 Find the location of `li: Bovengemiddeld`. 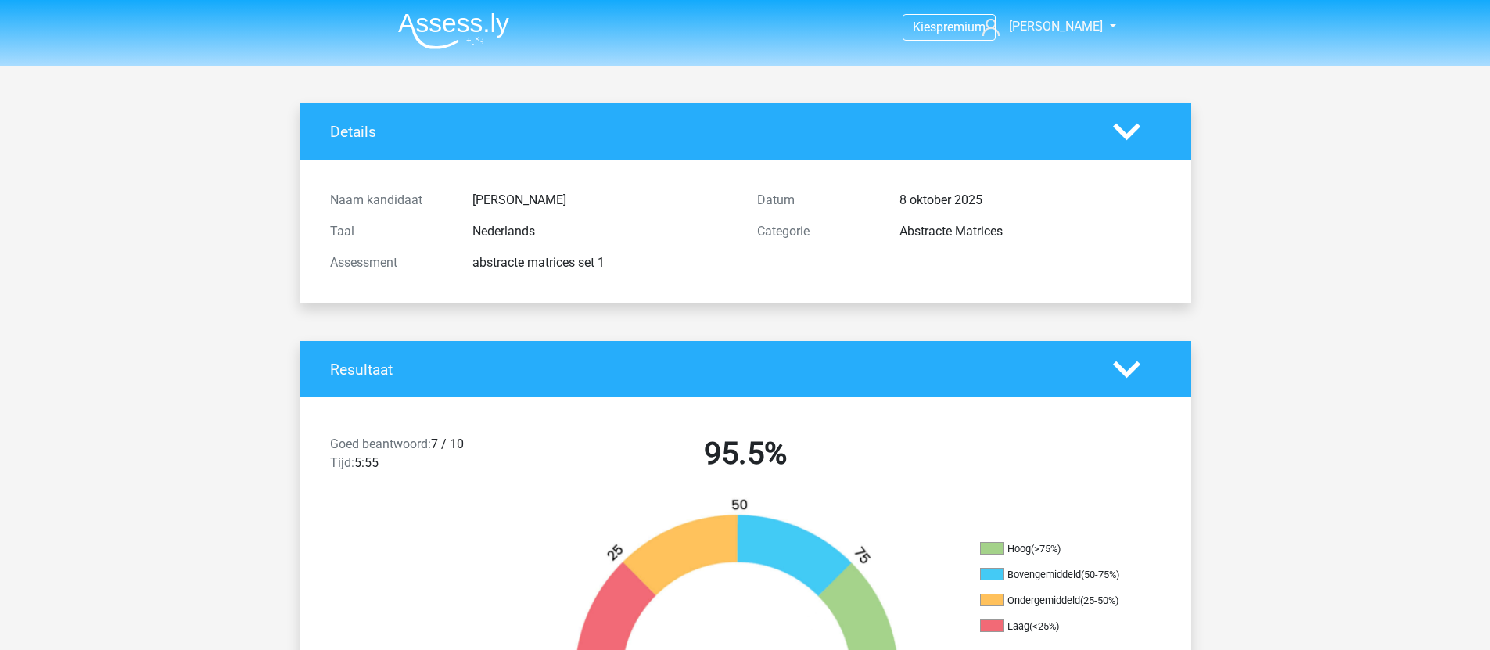

li: Bovengemiddeld is located at coordinates (1058, 575).